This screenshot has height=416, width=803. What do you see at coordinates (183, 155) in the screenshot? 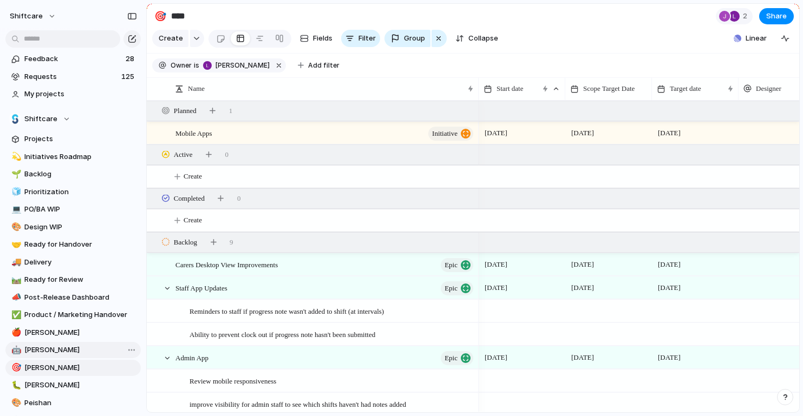
I see `span: Active` at bounding box center [183, 155].